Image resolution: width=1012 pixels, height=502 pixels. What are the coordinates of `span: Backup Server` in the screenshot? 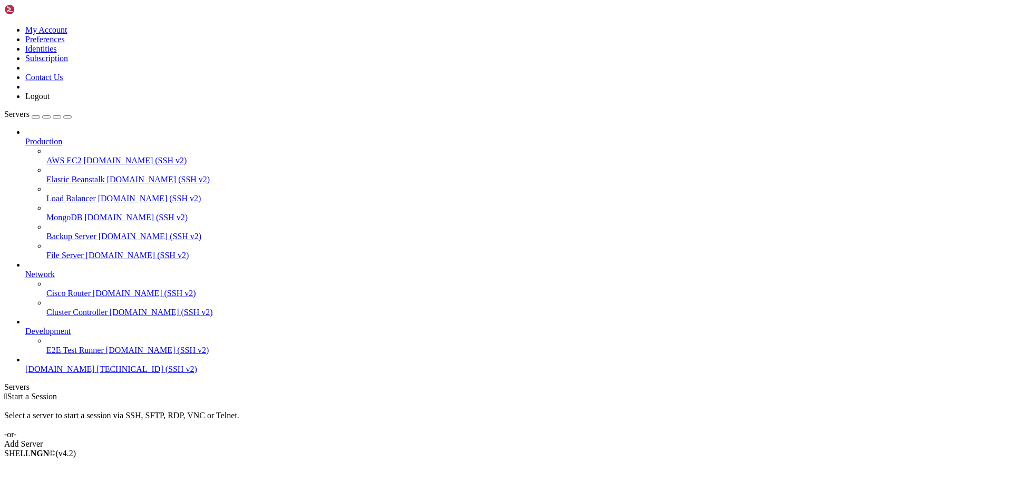 It's located at (71, 236).